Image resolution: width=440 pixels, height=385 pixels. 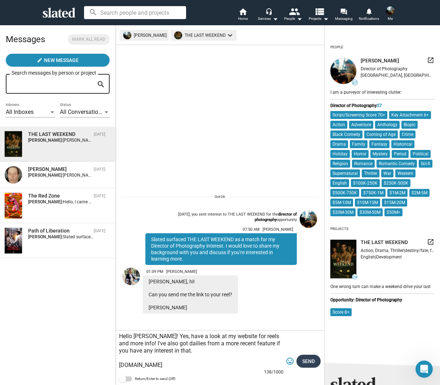 I want to click on mat-icon: notifications, so click(x=369, y=11).